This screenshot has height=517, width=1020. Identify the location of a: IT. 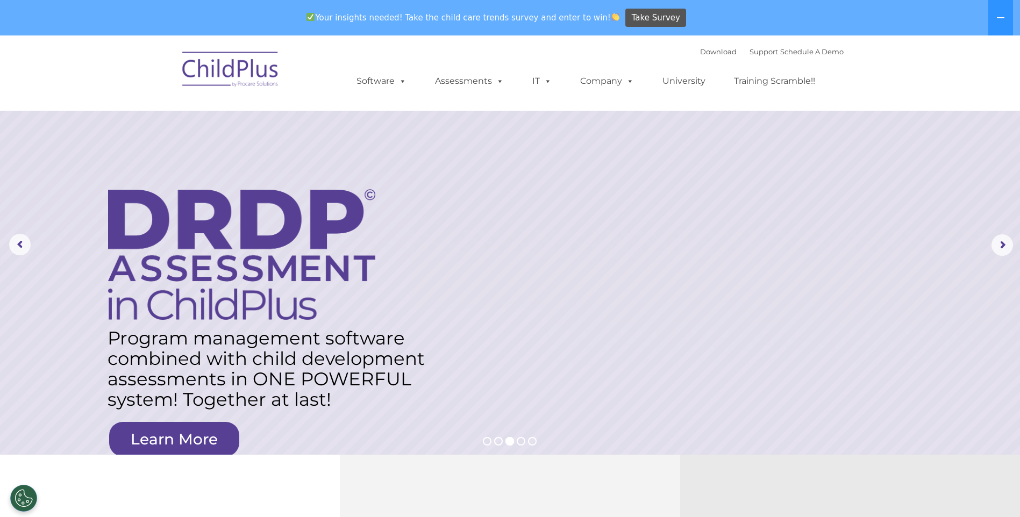
(542, 81).